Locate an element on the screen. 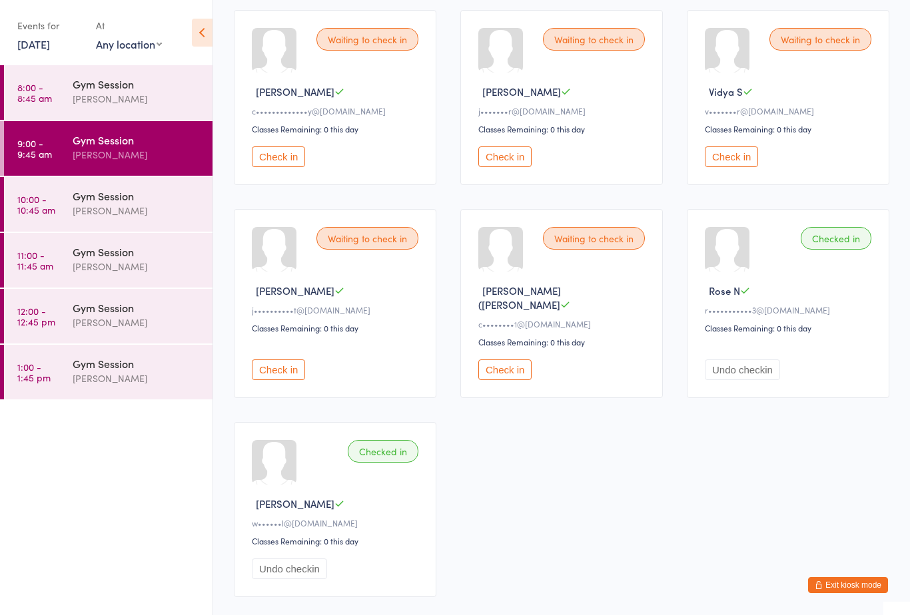 This screenshot has width=910, height=615. div: Events for is located at coordinates (50, 25).